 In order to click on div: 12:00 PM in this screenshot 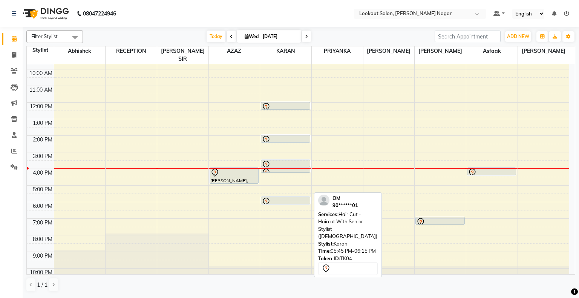, I will do `click(41, 106)`.